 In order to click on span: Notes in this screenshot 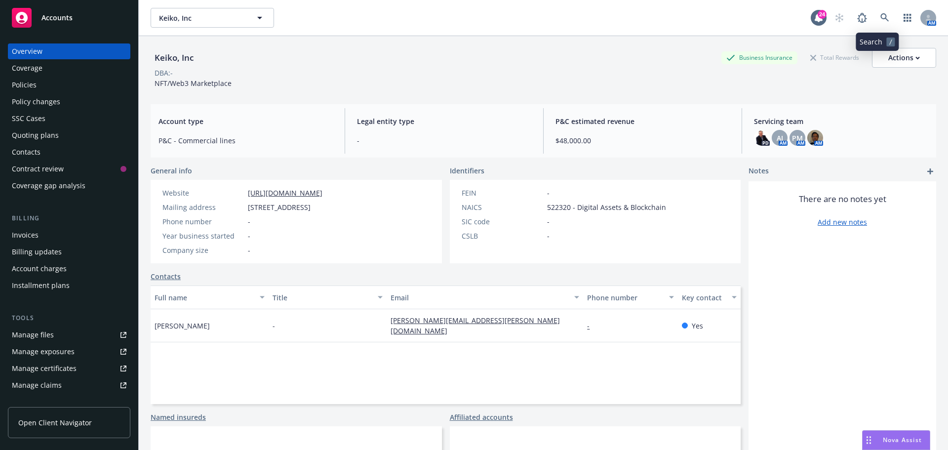, I will do `click(758, 171)`.